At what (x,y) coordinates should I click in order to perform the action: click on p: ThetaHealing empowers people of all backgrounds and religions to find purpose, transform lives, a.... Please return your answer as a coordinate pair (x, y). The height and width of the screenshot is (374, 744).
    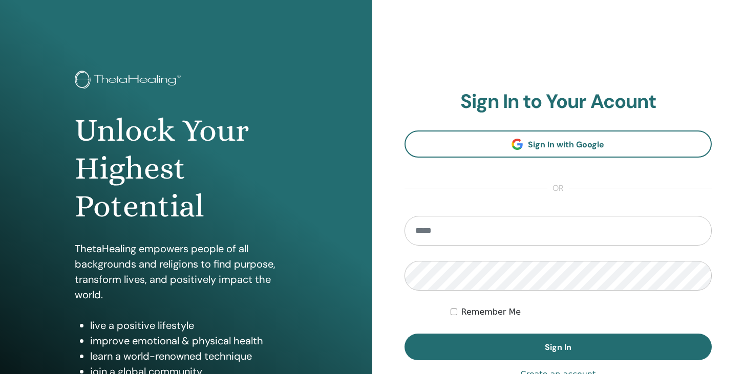
    Looking at the image, I should click on (186, 272).